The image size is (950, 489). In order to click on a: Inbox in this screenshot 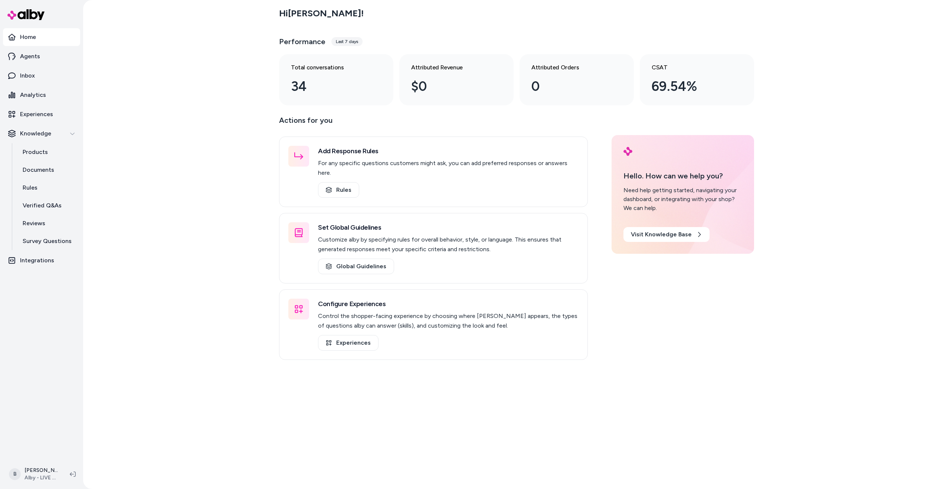, I will do `click(42, 76)`.